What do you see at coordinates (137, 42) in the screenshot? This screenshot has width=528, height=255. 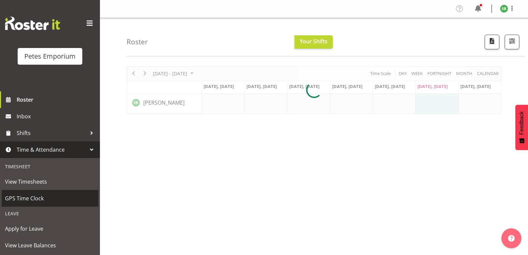 I see `h4: Roster` at bounding box center [137, 42].